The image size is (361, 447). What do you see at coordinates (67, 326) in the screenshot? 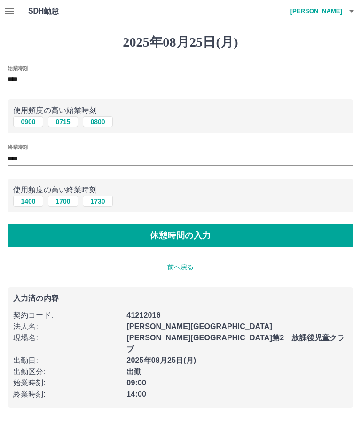
I see `p: 法人名 :` at bounding box center [67, 326].